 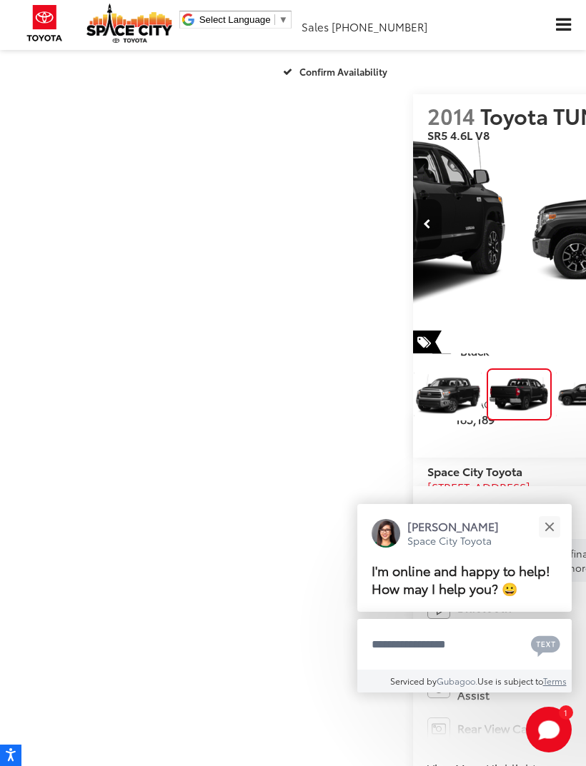 What do you see at coordinates (464, 645) in the screenshot?
I see `textarea: Type your message` at bounding box center [464, 645].